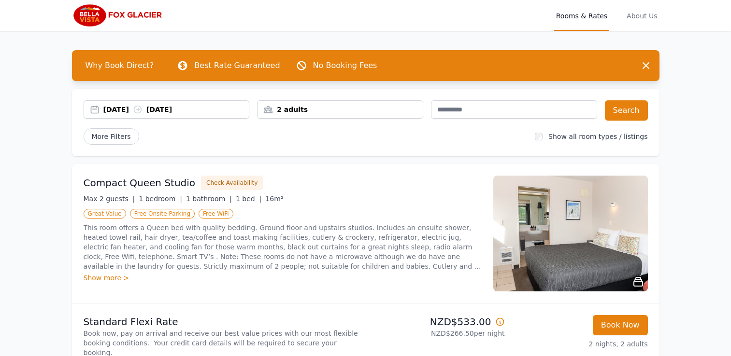 The height and width of the screenshot is (356, 731). What do you see at coordinates (160, 199) in the screenshot?
I see `span: 1 bedroom |` at bounding box center [160, 199].